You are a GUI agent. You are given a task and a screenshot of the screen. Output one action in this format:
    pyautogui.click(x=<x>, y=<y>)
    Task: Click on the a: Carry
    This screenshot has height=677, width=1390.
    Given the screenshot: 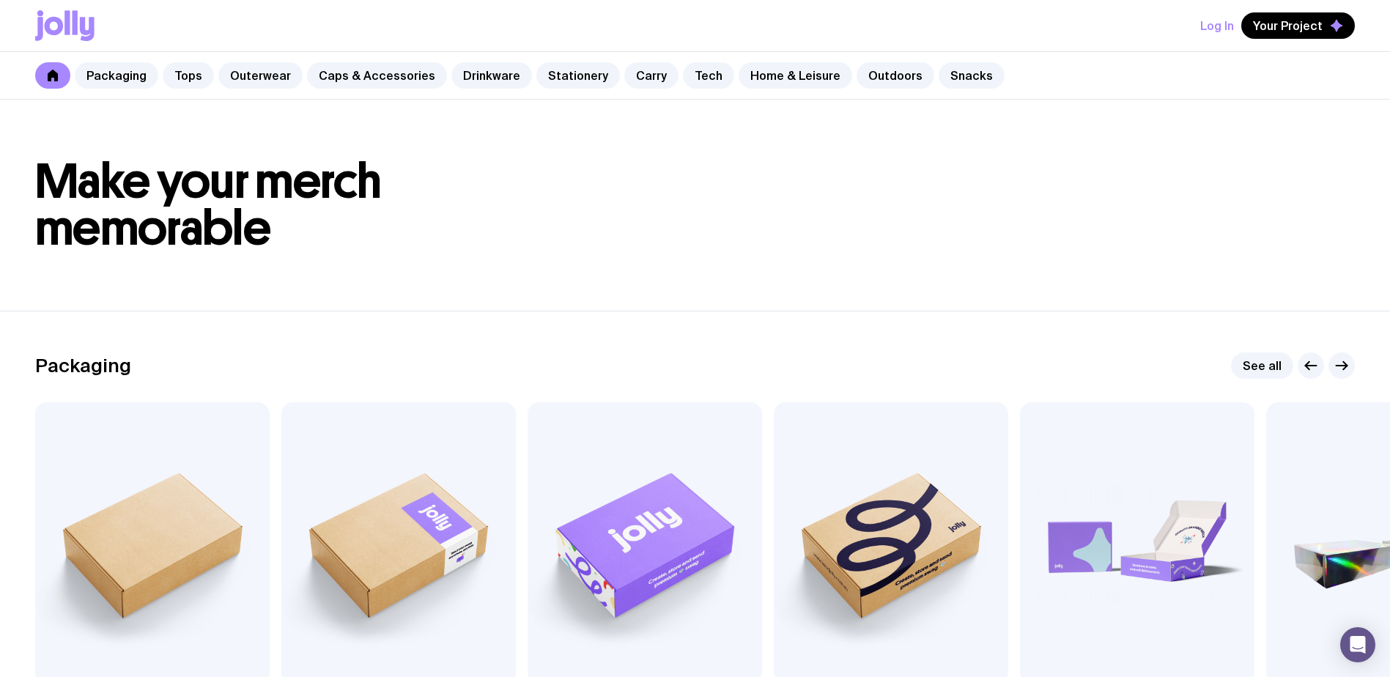 What is the action you would take?
    pyautogui.click(x=651, y=75)
    